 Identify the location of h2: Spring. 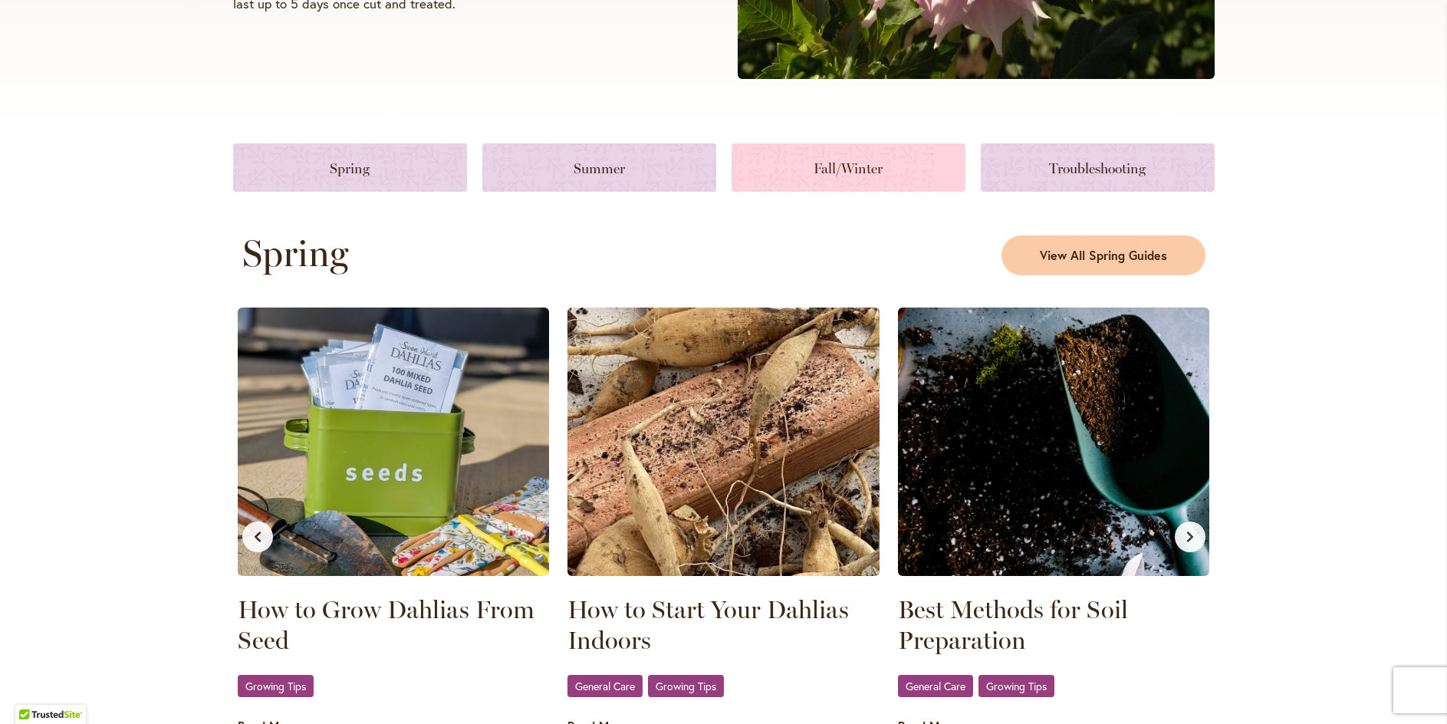
(479, 253).